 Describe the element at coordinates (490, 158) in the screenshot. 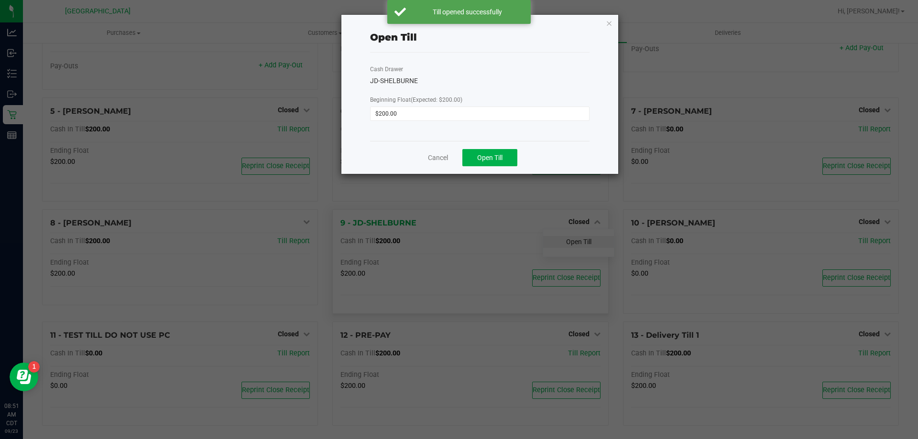

I see `span: Open Till` at that location.